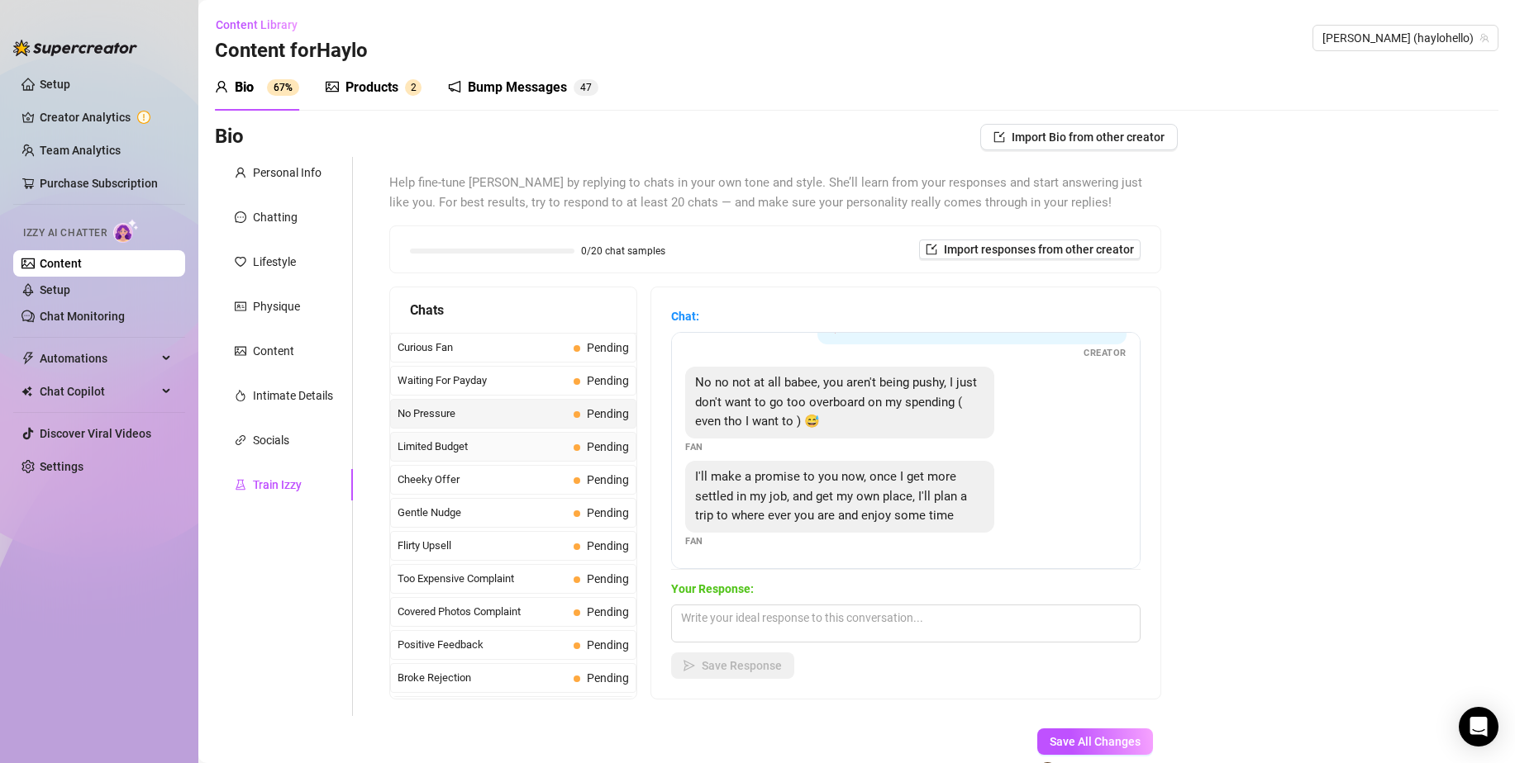 The width and height of the screenshot is (1515, 763). What do you see at coordinates (64, 233) in the screenshot?
I see `span: Izzy AI Chatter` at bounding box center [64, 233].